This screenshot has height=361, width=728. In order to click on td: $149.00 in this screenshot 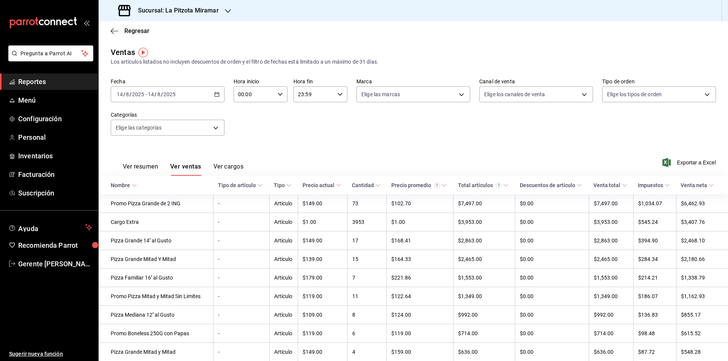, I will do `click(323, 204)`.